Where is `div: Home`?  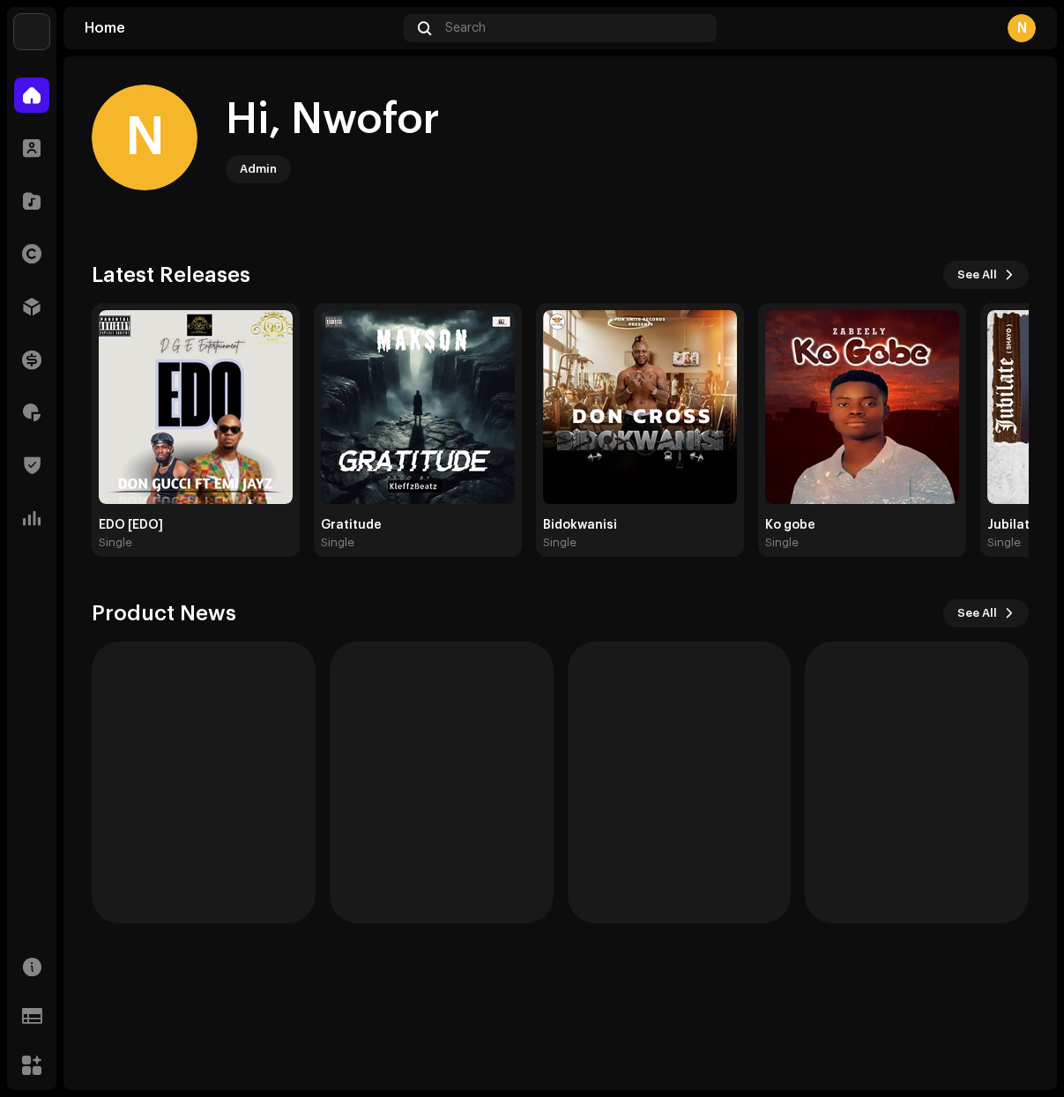 div: Home is located at coordinates (241, 28).